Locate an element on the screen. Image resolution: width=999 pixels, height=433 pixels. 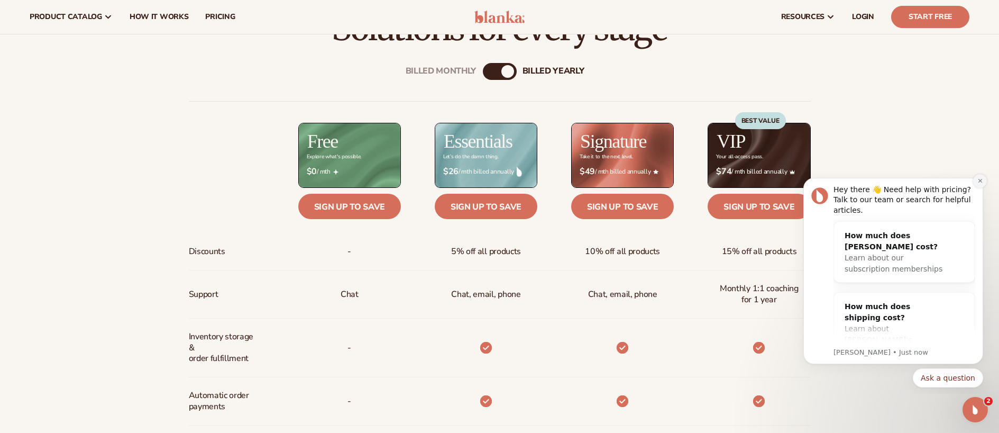
span: How It Works is located at coordinates (159, 17).